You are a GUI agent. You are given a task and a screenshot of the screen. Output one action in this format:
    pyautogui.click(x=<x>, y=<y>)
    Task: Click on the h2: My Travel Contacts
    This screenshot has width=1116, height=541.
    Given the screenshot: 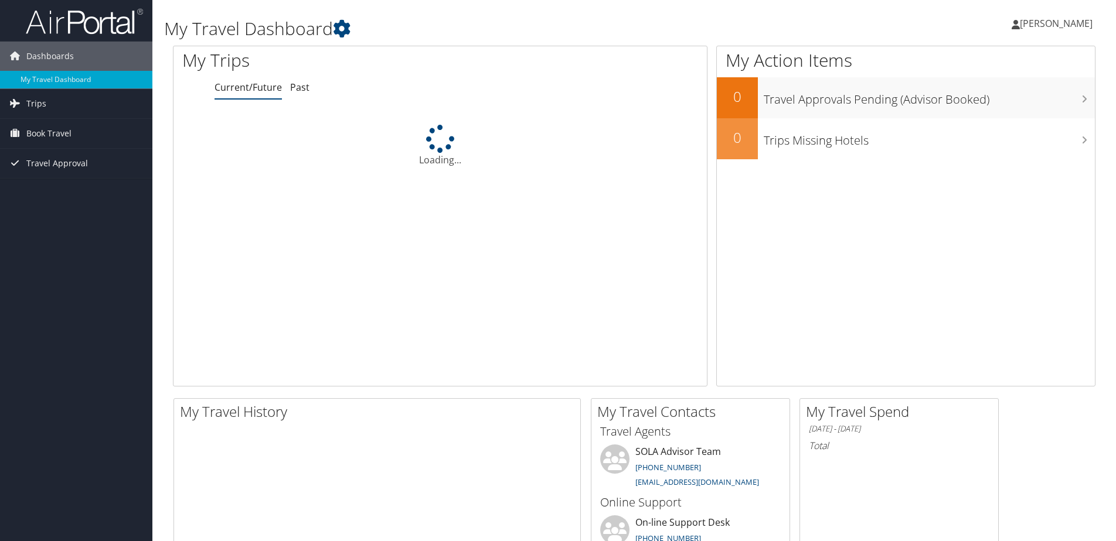 What is the action you would take?
    pyautogui.click(x=693, y=412)
    